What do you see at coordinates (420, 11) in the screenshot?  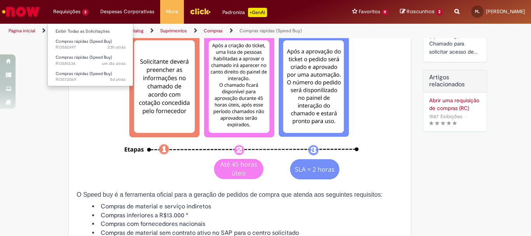 I see `span: Rascunhos` at bounding box center [420, 11].